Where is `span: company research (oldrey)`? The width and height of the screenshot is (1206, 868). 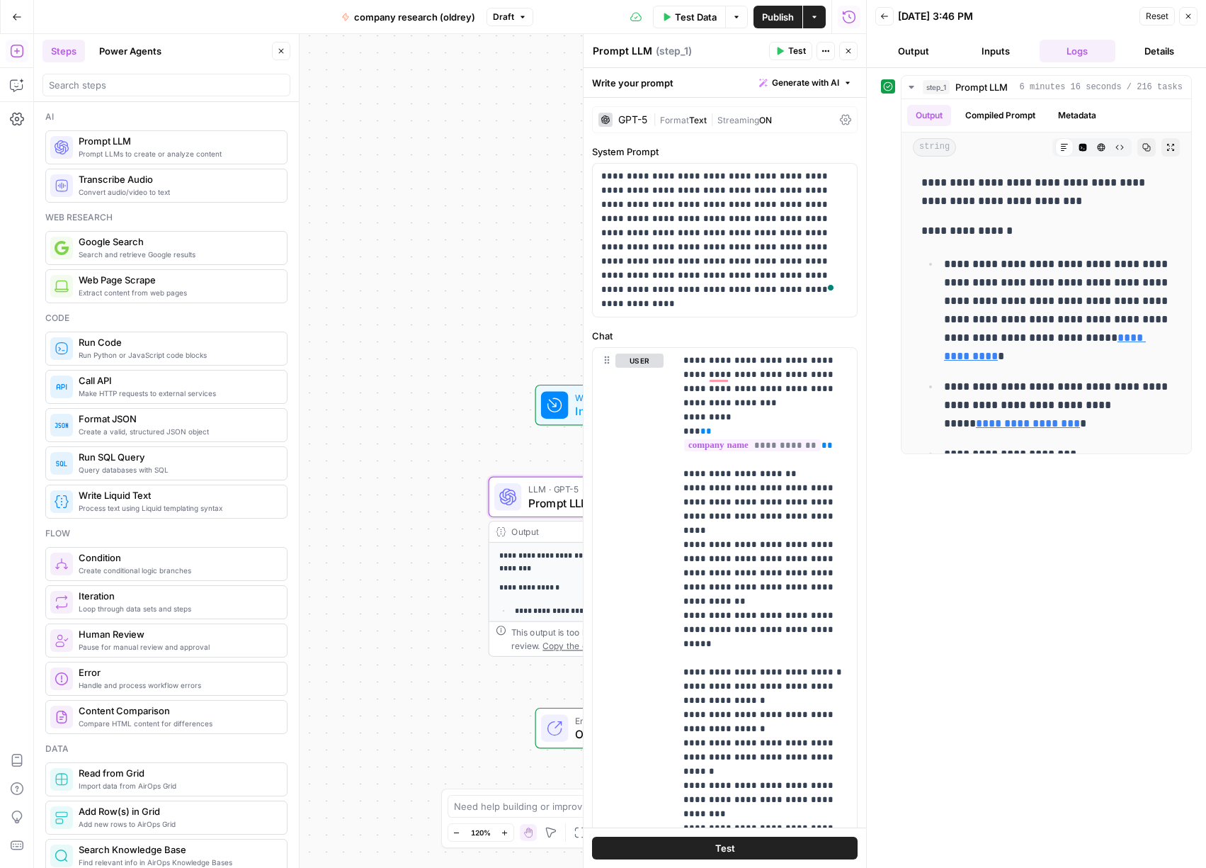 span: company research (oldrey) is located at coordinates (414, 17).